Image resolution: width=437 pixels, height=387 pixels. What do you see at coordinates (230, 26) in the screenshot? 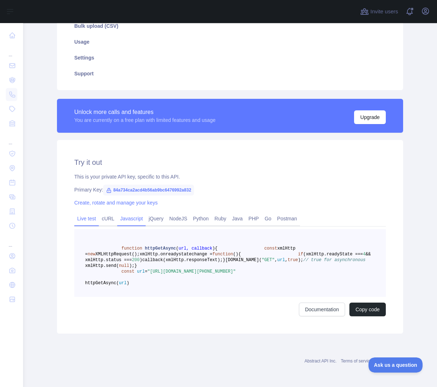
I see `a: Bulk upload (CSV)` at bounding box center [230, 26].